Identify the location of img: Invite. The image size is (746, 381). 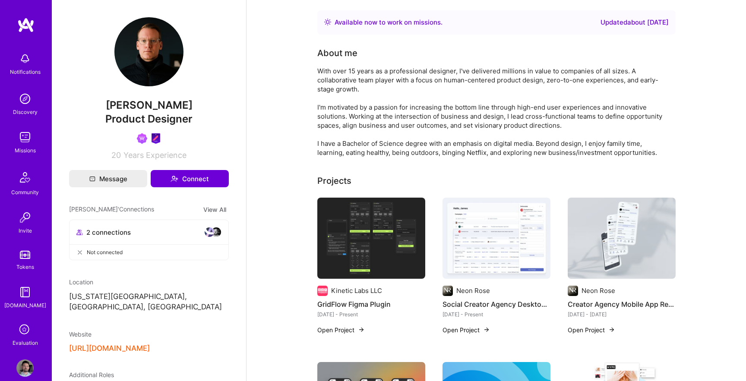
(25, 218).